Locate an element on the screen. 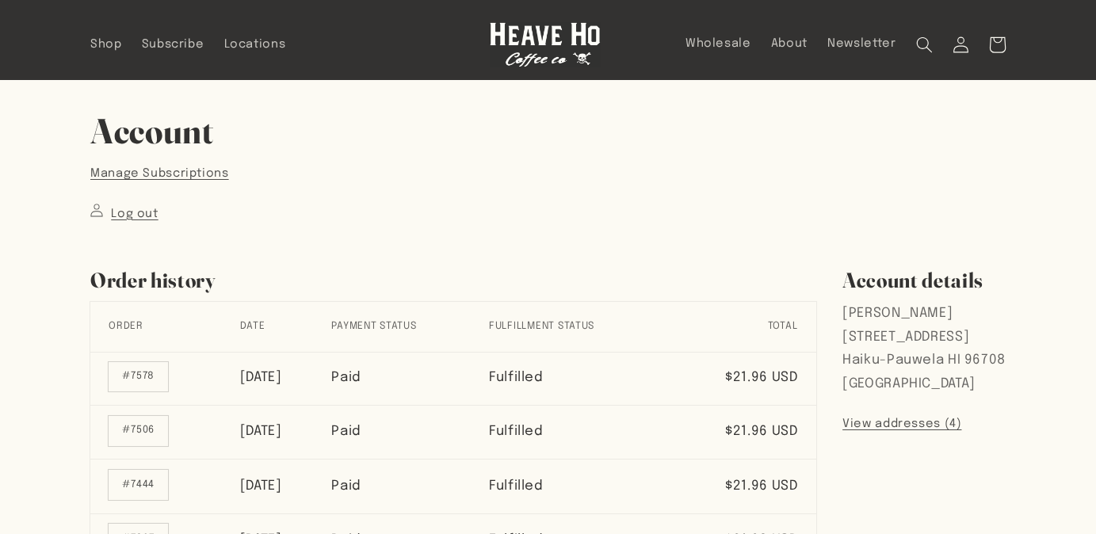 Image resolution: width=1096 pixels, height=534 pixels. h1: Account is located at coordinates (548, 131).